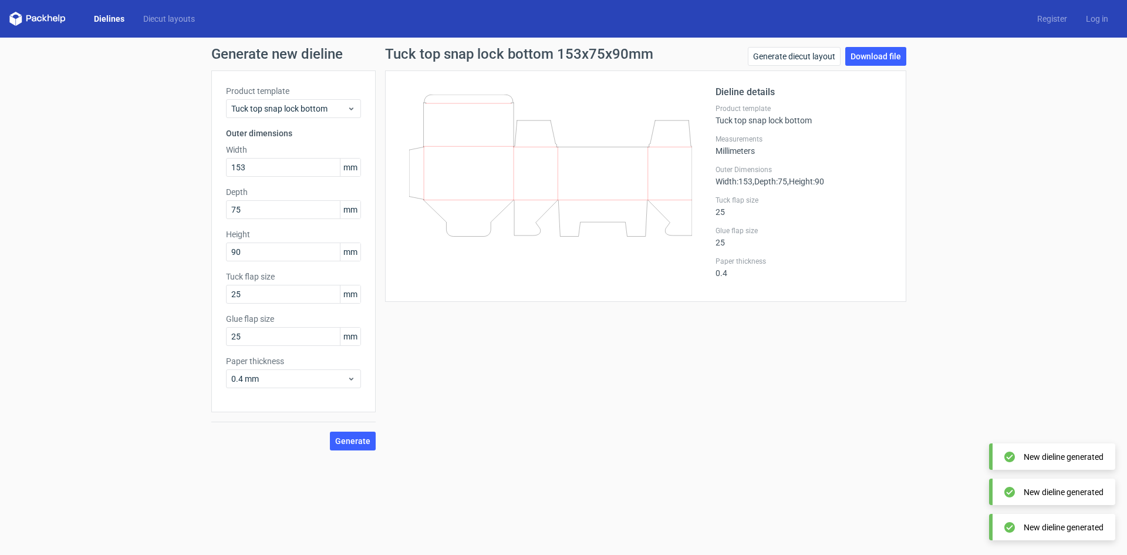  I want to click on span: , Height : 90, so click(806, 181).